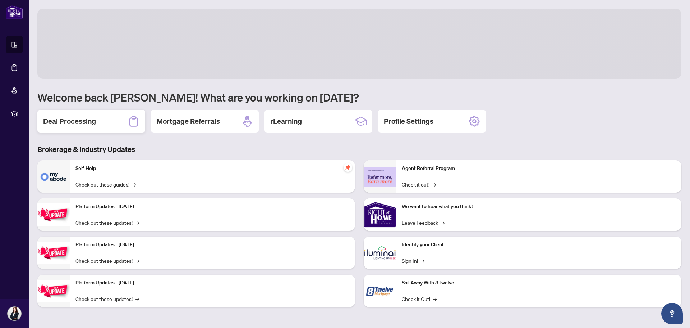 The image size is (690, 328). Describe the element at coordinates (409, 121) in the screenshot. I see `h2: Profile Settings` at that location.